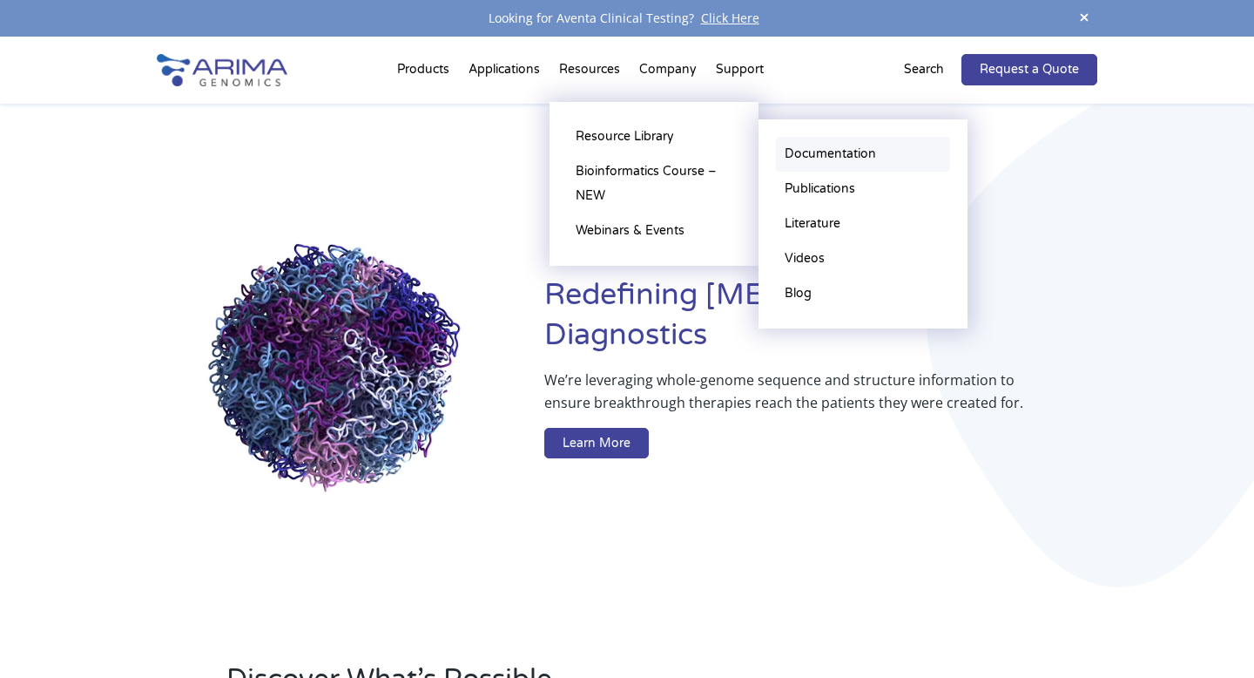  Describe the element at coordinates (654, 231) in the screenshot. I see `a: Webinars & Events` at that location.